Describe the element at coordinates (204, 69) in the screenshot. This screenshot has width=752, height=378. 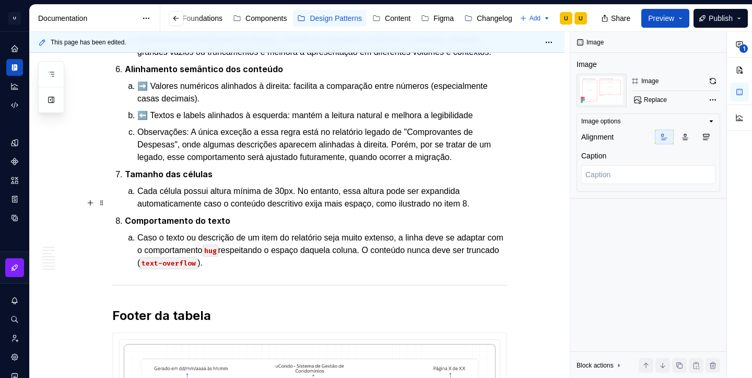
I see `strong: Alinhamento semântico dos conteúdo` at that location.